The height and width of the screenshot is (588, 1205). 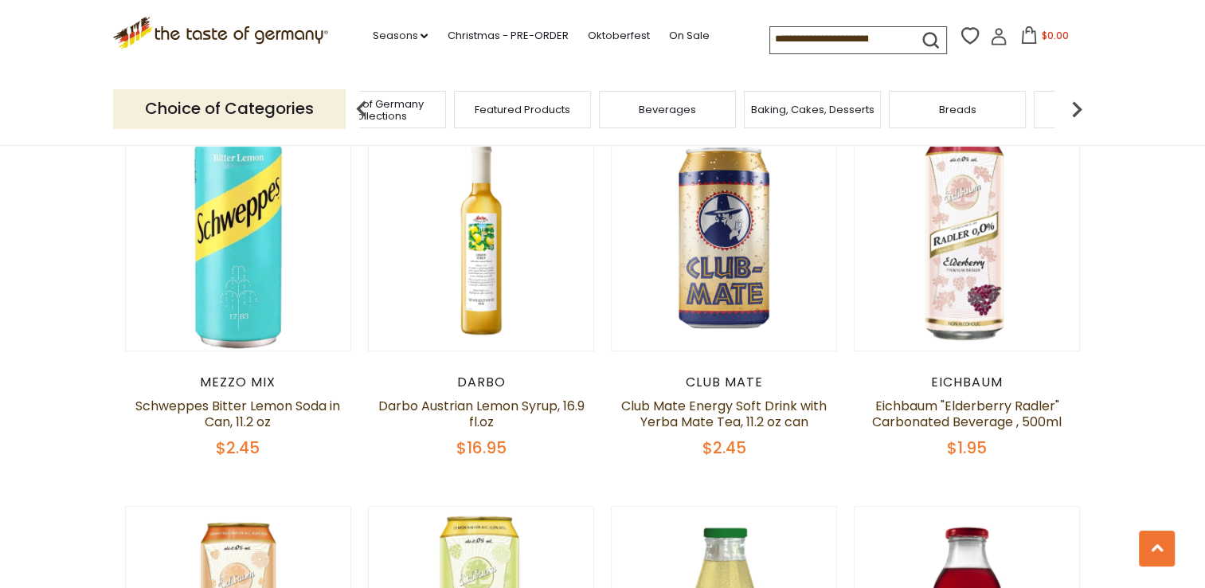 I want to click on a: Baking, Cakes, Desserts, so click(x=813, y=109).